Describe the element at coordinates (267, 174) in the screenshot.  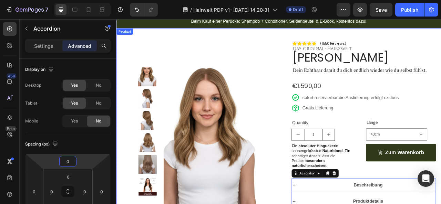
I see `p: in sonnengeküsstem . Ein schattiger Ansatz lässt die Perücke erscheinen.` at that location.